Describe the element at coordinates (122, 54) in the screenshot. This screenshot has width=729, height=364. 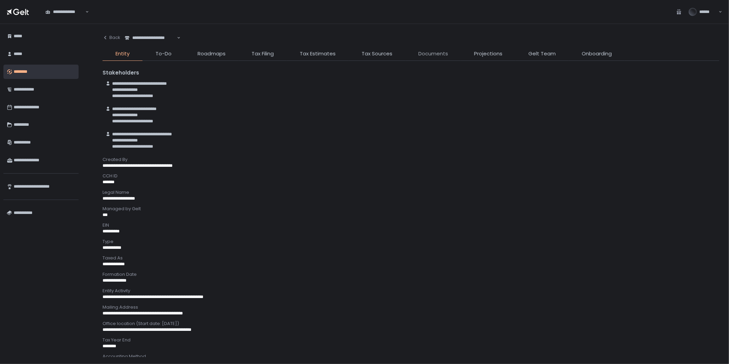
I see `span: Entity` at that location.